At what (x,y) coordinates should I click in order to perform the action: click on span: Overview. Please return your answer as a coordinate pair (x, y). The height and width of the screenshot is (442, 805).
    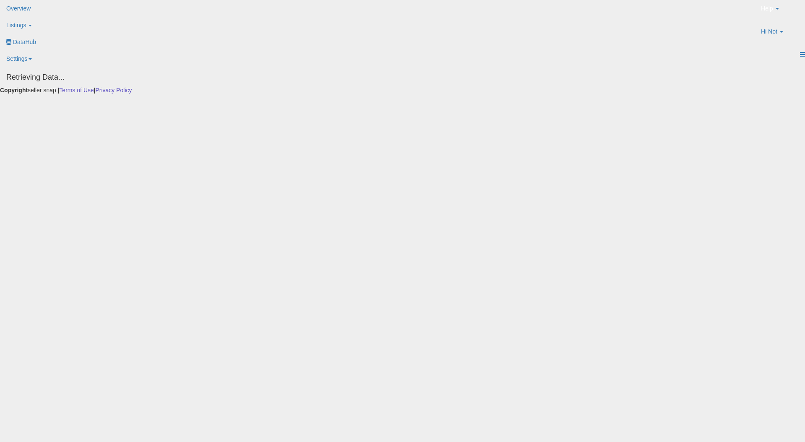
    Looking at the image, I should click on (18, 8).